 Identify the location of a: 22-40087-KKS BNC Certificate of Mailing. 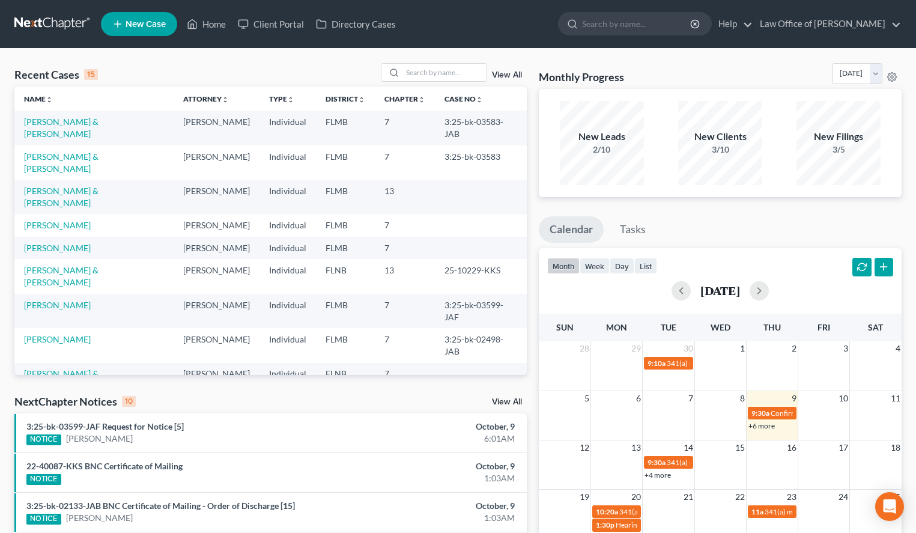
(105, 466).